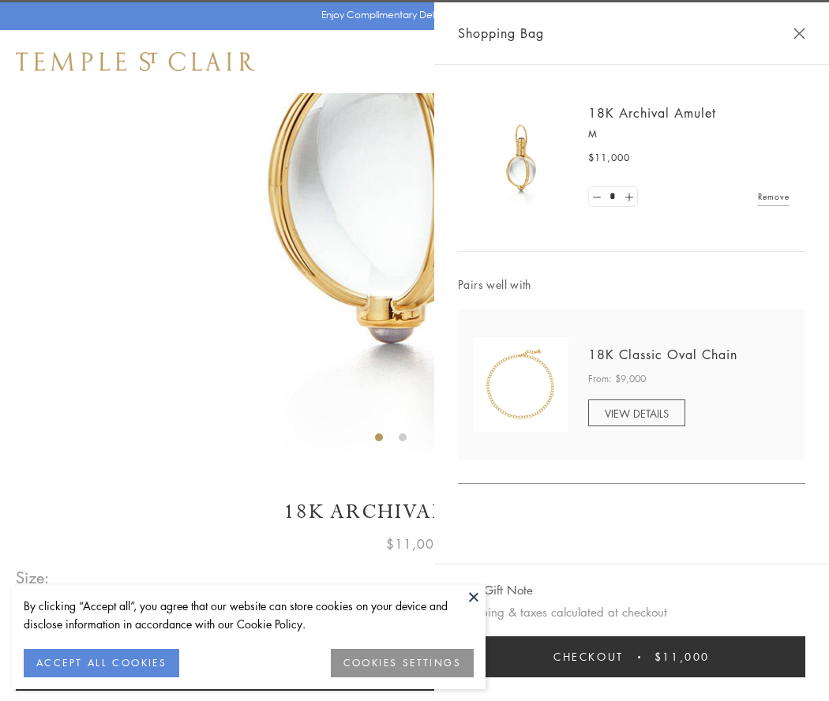 This screenshot has height=701, width=829. I want to click on span: VIEW DETAILS, so click(637, 413).